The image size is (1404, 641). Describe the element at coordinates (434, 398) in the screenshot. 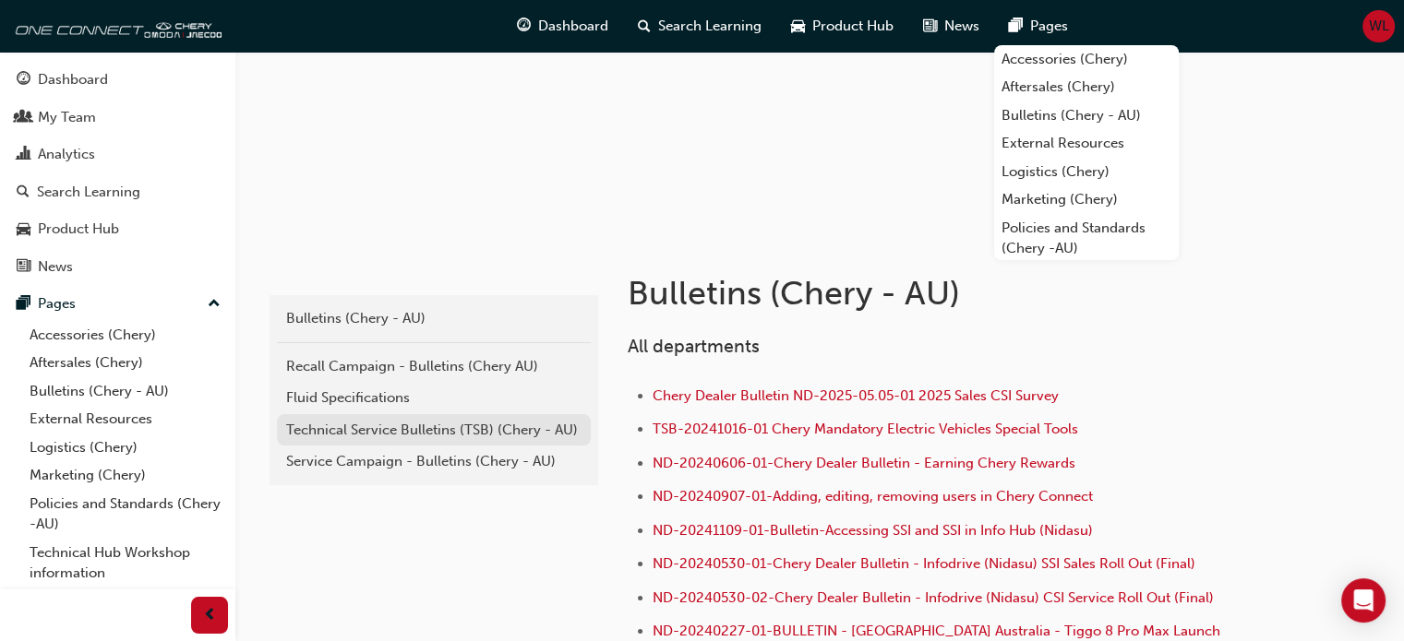

I see `div: Fluid Specifications` at that location.